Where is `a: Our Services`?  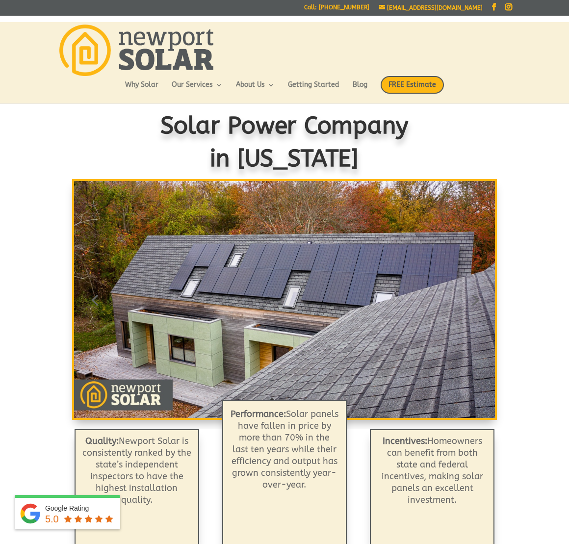
a: Our Services is located at coordinates (197, 90).